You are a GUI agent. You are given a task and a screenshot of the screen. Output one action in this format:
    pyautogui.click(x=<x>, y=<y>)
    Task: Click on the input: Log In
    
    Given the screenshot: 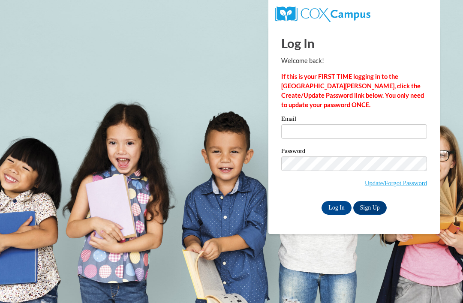 What is the action you would take?
    pyautogui.click(x=337, y=208)
    